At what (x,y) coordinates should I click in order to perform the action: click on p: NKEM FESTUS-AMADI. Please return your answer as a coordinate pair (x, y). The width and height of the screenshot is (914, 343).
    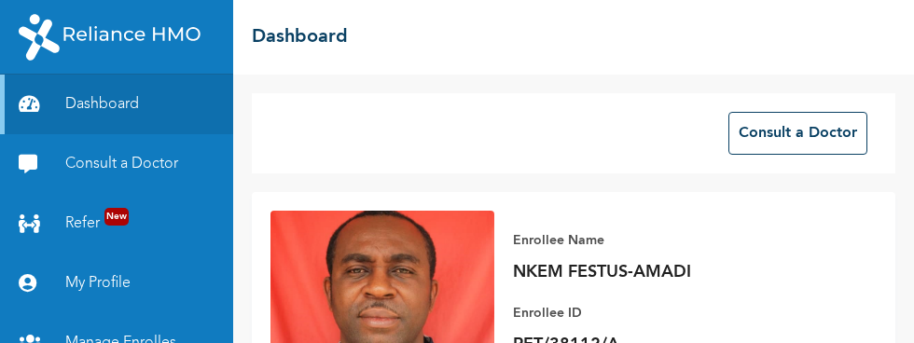
    Looking at the image, I should click on (644, 272).